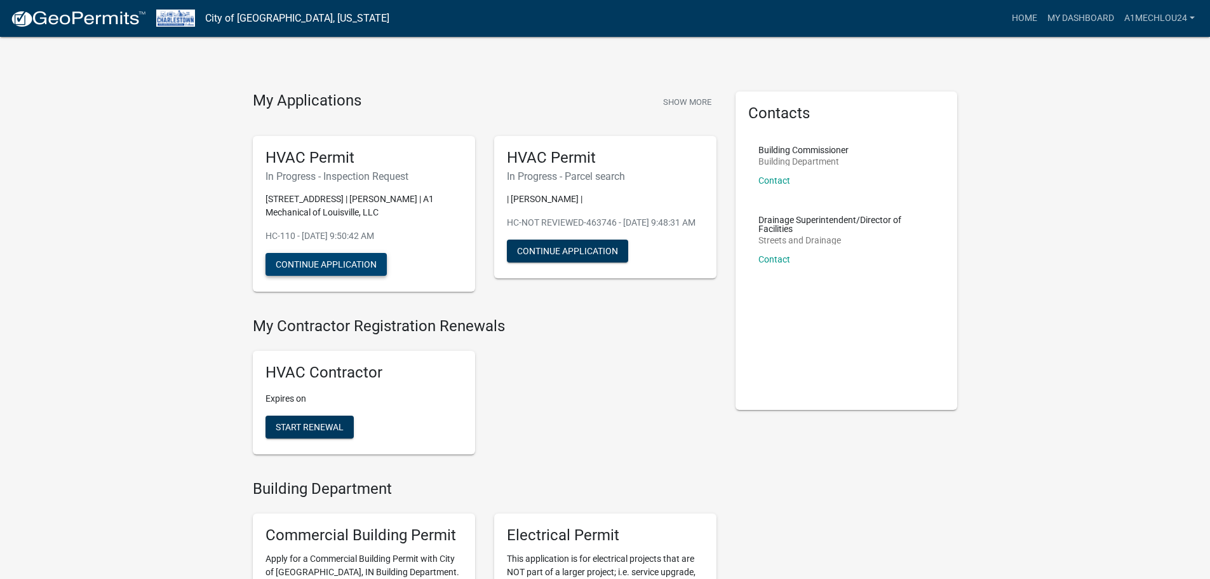 This screenshot has height=579, width=1210. What do you see at coordinates (175, 18) in the screenshot?
I see `img: City of Charlestown, Indiana` at bounding box center [175, 18].